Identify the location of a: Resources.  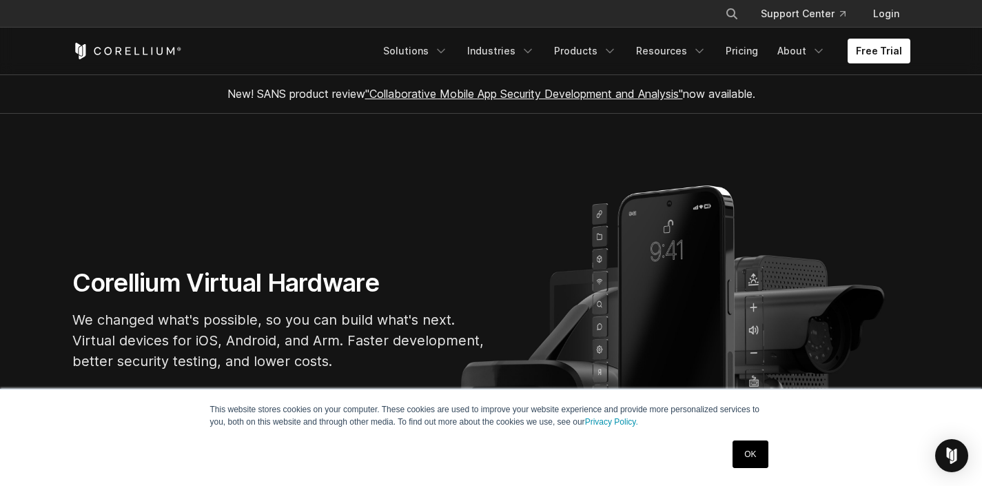
(671, 51).